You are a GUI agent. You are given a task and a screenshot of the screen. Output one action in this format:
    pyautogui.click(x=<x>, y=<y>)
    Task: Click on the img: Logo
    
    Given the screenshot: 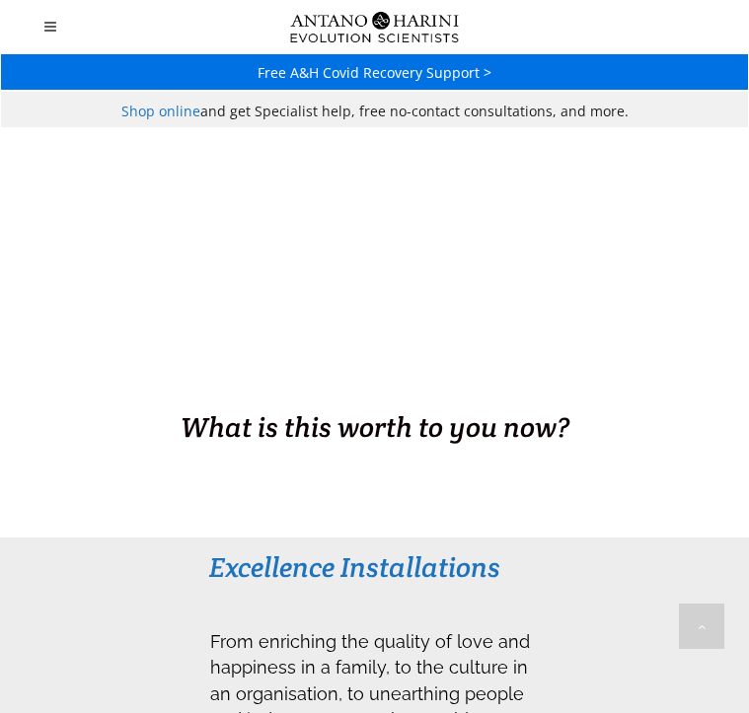 What is the action you would take?
    pyautogui.click(x=375, y=27)
    